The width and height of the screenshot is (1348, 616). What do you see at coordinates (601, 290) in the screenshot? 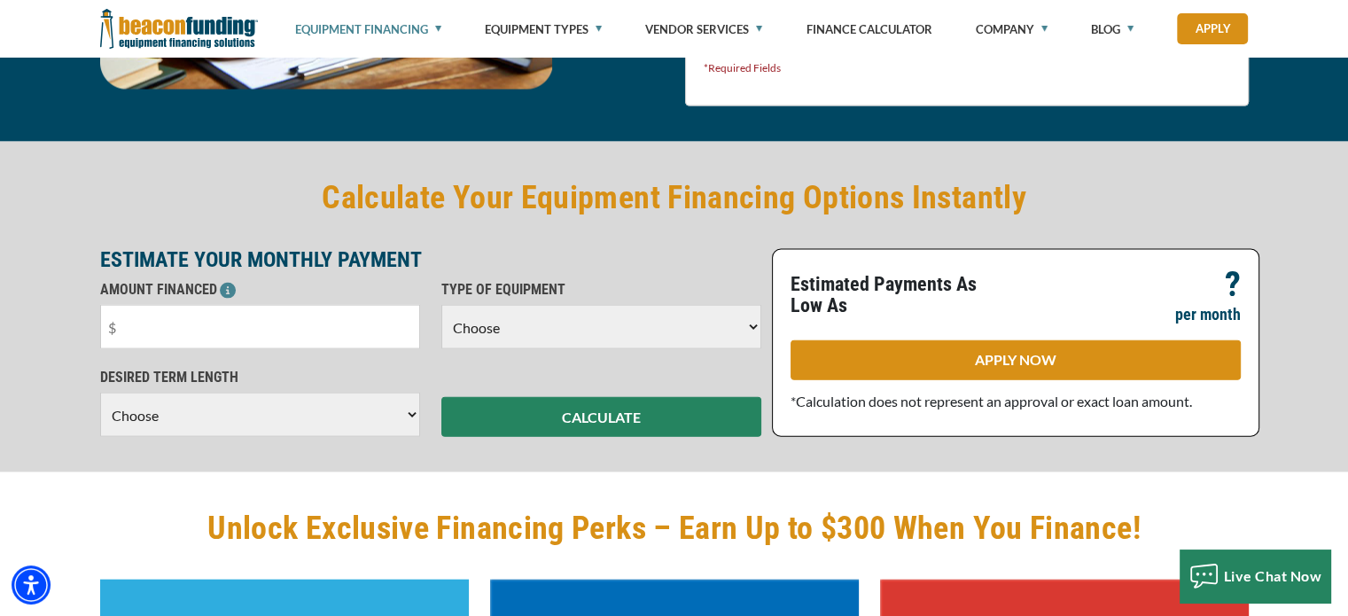
I see `p: TYPE OF EQUIPMENT` at bounding box center [601, 290].